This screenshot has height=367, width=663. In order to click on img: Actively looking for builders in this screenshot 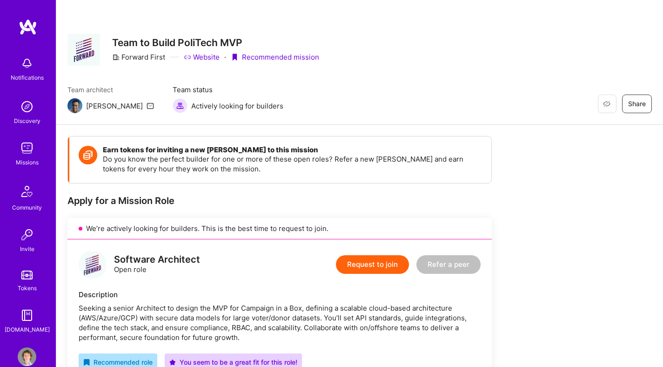, I will do `click(180, 106)`.